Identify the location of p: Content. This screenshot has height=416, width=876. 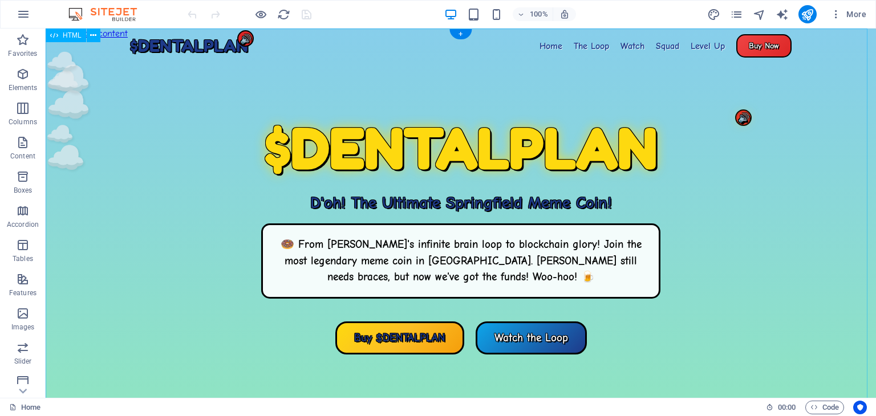
(23, 156).